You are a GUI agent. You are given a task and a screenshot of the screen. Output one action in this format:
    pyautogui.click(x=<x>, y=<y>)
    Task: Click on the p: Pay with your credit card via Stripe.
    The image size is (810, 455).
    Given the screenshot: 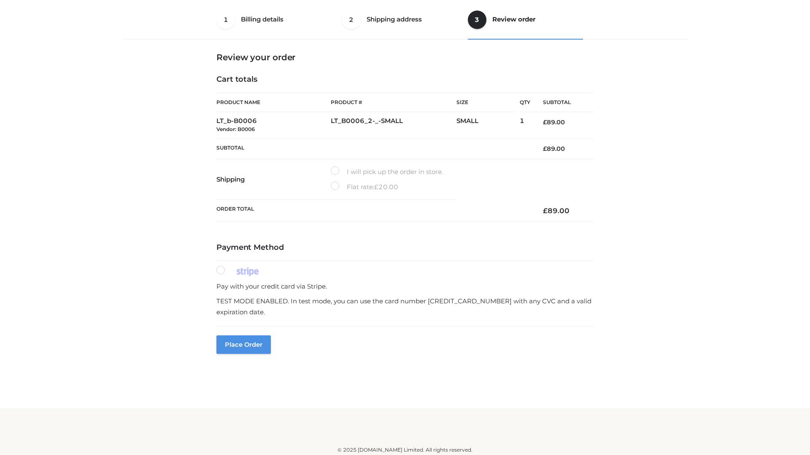 What is the action you would take?
    pyautogui.click(x=405, y=287)
    